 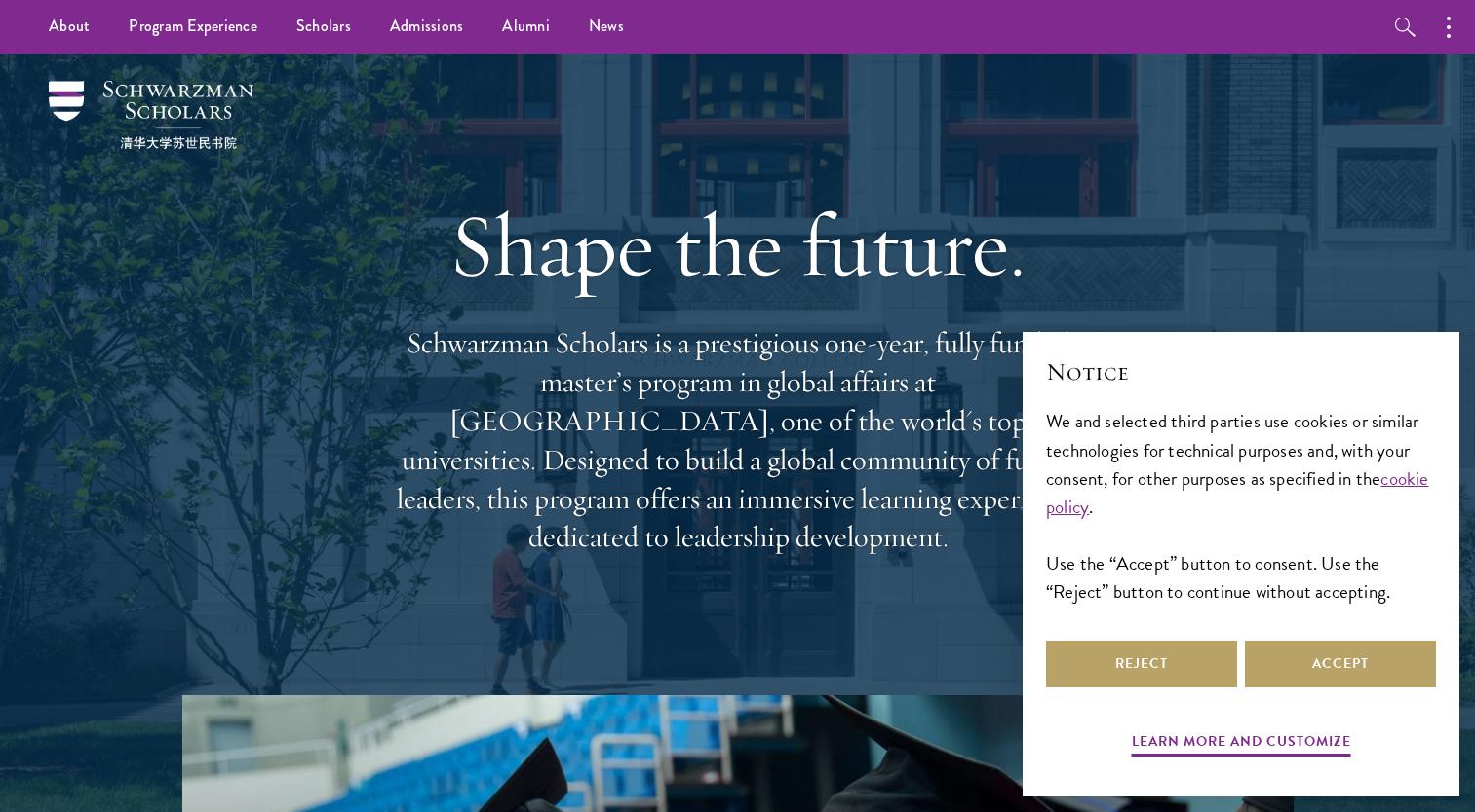 I want to click on img: Schwarzman Scholars, so click(x=151, y=115).